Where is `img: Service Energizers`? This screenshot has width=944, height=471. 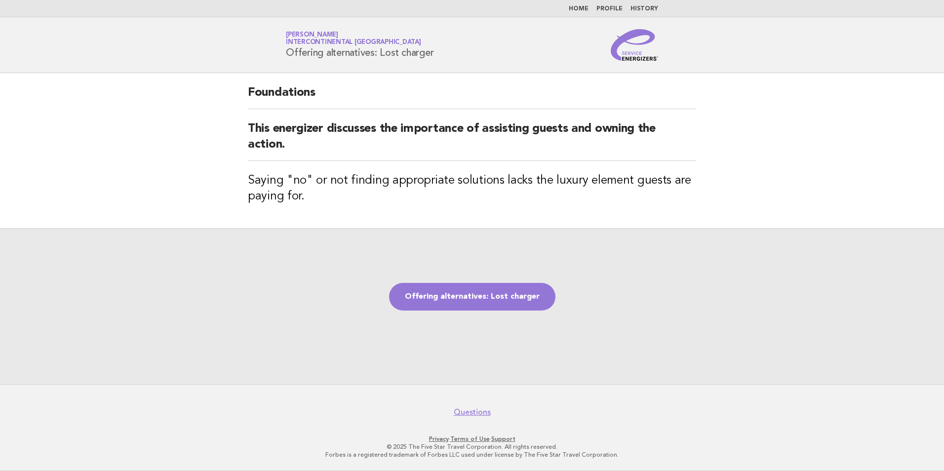
img: Service Energizers is located at coordinates (634, 45).